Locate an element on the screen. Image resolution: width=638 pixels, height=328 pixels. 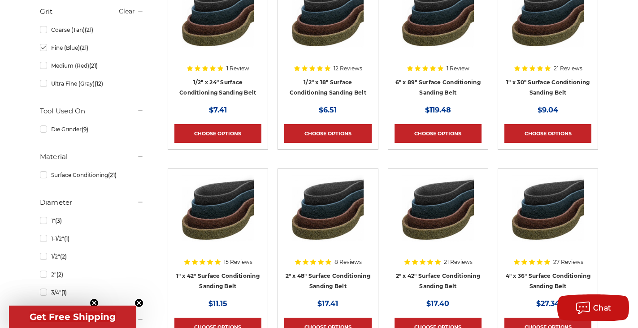
a: 2" x 42" Surface Conditioning Sanding Belt is located at coordinates (438, 281).